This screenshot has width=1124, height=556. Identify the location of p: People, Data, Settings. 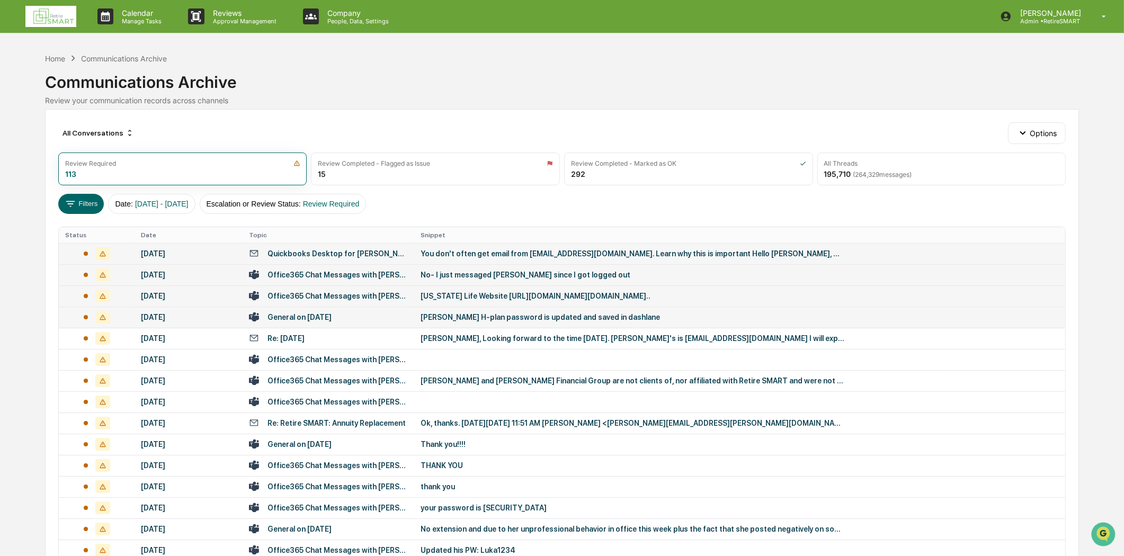
(357, 21).